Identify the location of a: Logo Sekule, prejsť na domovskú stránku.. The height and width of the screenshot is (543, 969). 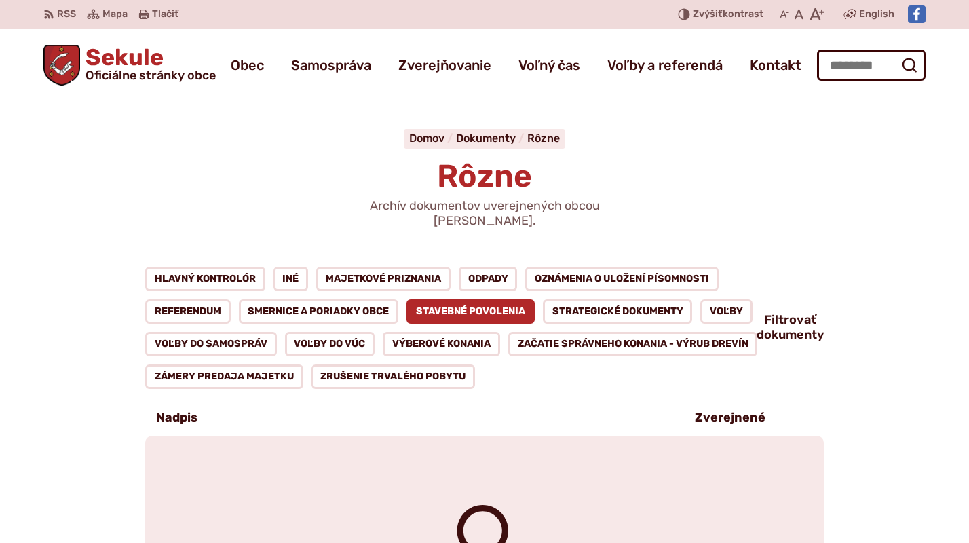
(130, 65).